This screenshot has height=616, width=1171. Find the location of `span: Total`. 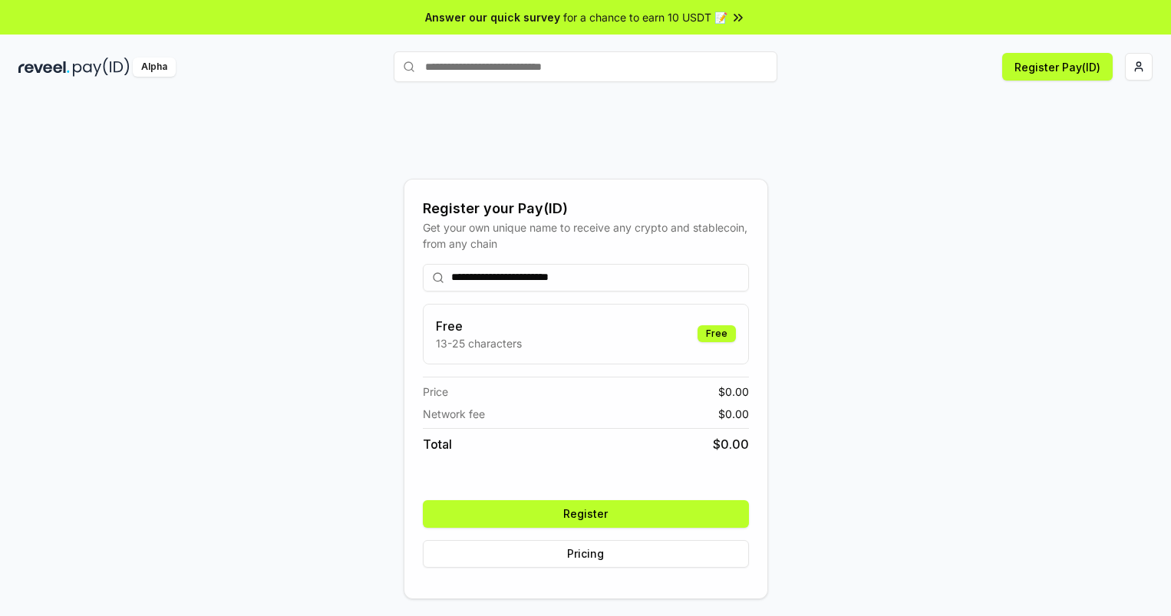

span: Total is located at coordinates (438, 444).